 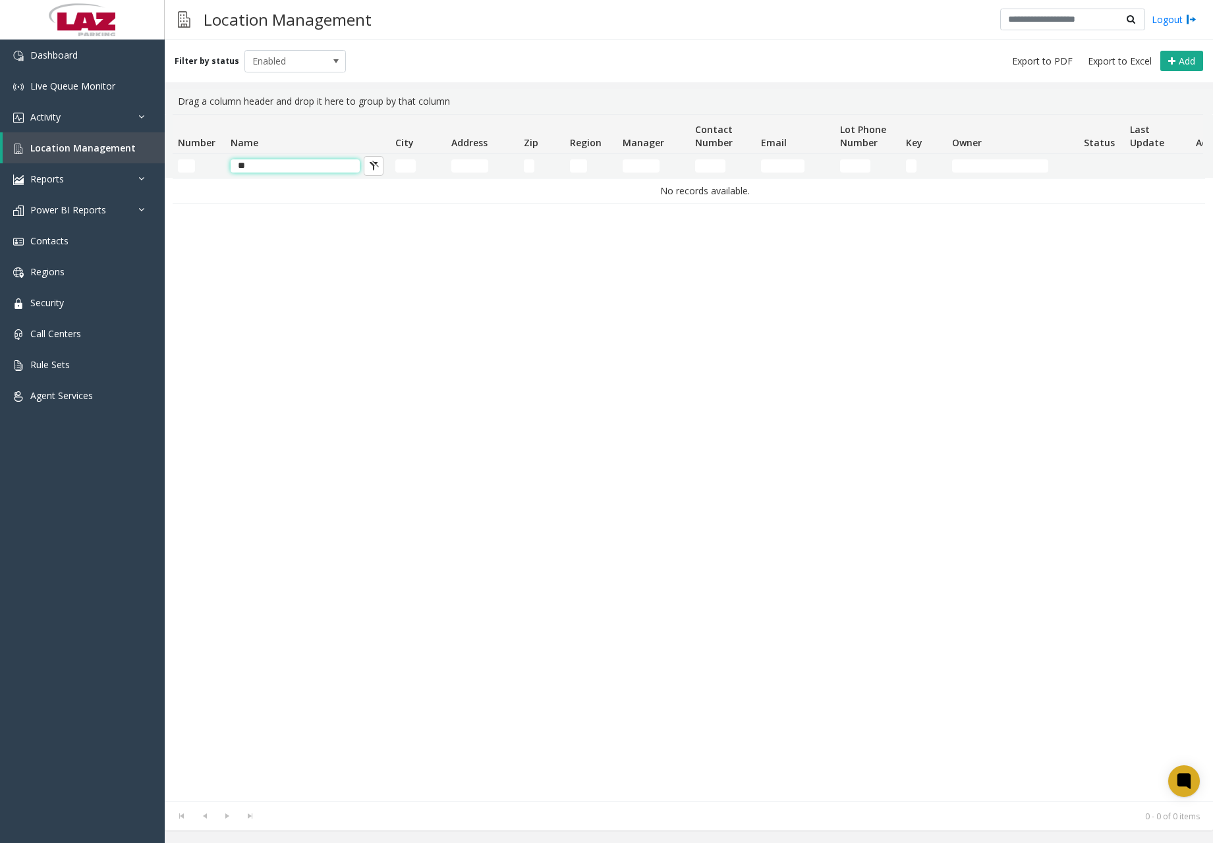 I want to click on label: Filter by status, so click(x=207, y=61).